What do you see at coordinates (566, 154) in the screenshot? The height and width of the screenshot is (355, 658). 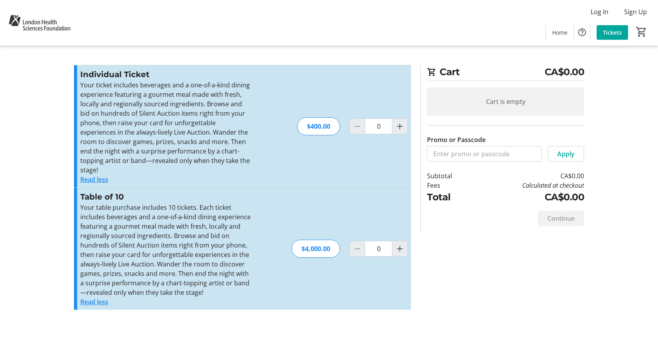 I see `span: Apply` at bounding box center [566, 154].